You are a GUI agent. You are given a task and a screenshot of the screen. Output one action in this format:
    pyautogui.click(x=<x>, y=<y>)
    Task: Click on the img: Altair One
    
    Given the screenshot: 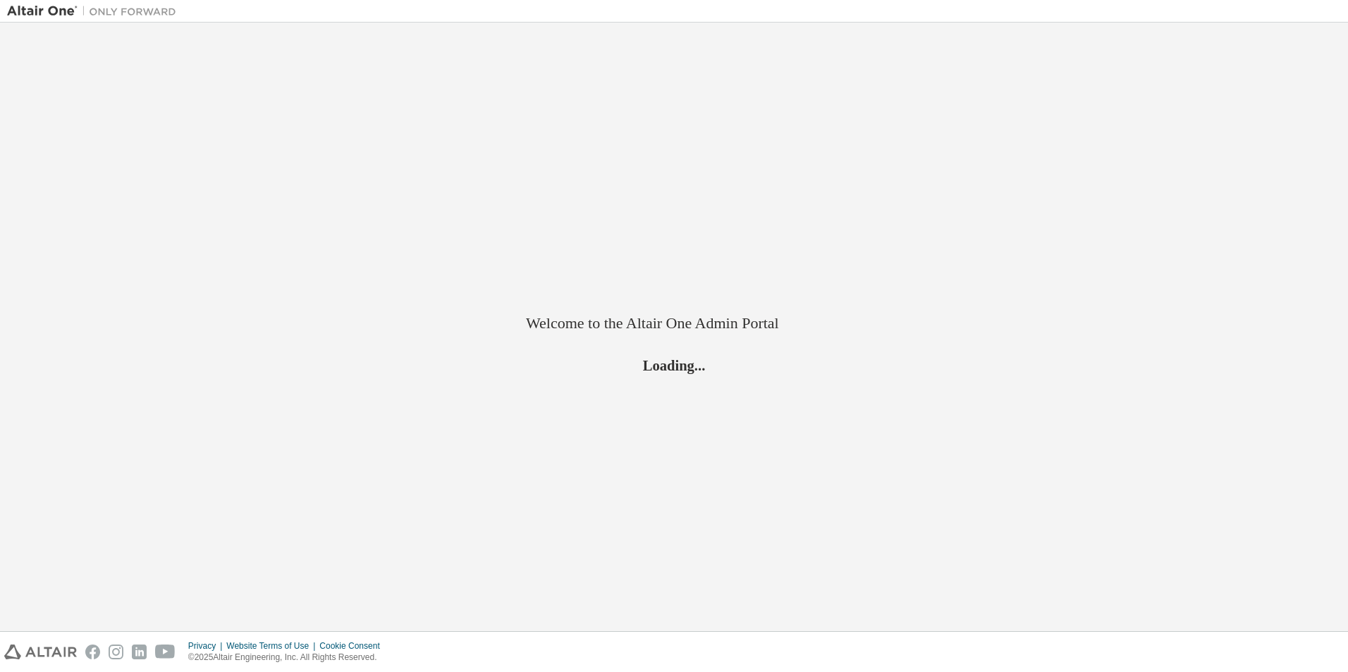 What is the action you would take?
    pyautogui.click(x=95, y=11)
    